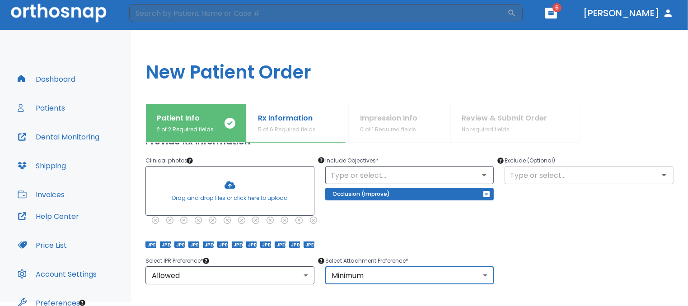 Image resolution: width=688 pixels, height=306 pixels. Describe the element at coordinates (48, 216) in the screenshot. I see `button: Help Center` at that location.